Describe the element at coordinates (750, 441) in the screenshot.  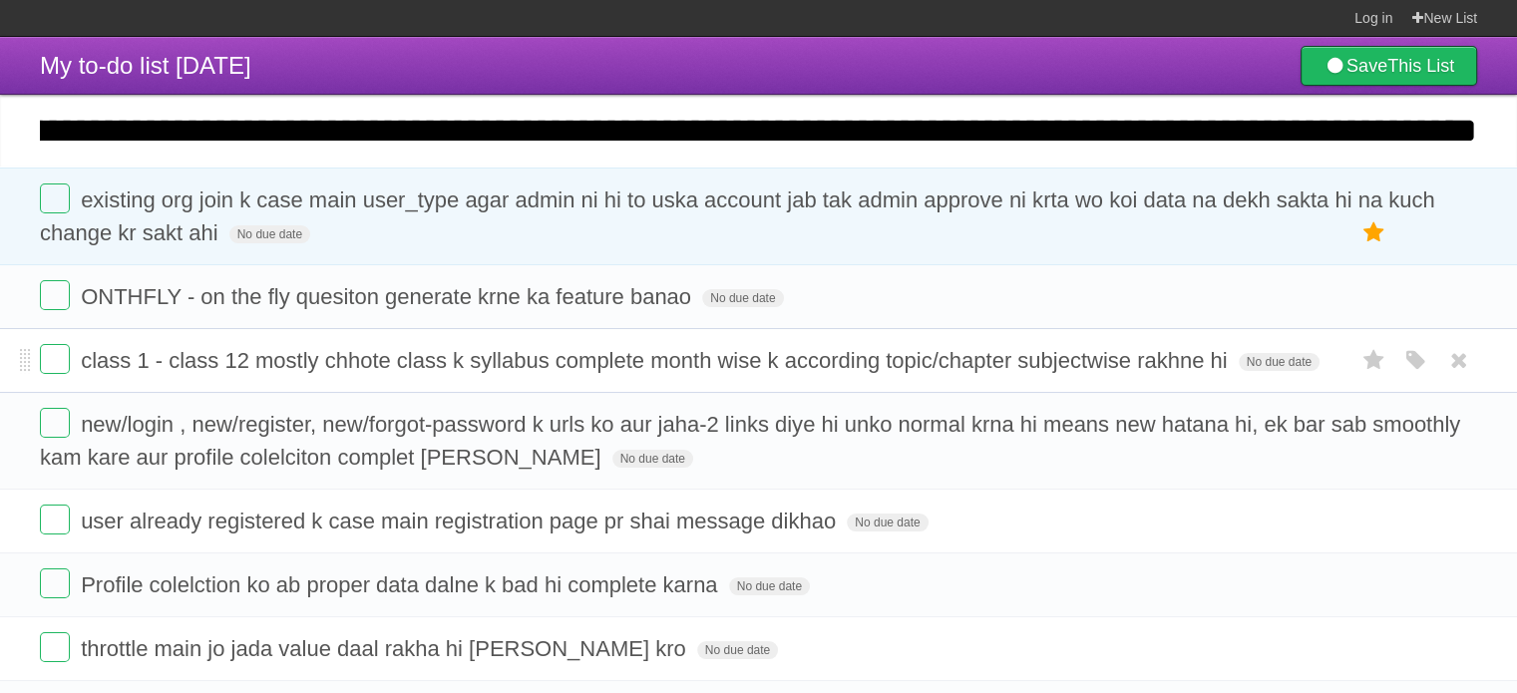
I see `span: new/login , new/register, new/forgot-password k urls ko aur jaha-2 links diye hi unko normal krna...` at that location.